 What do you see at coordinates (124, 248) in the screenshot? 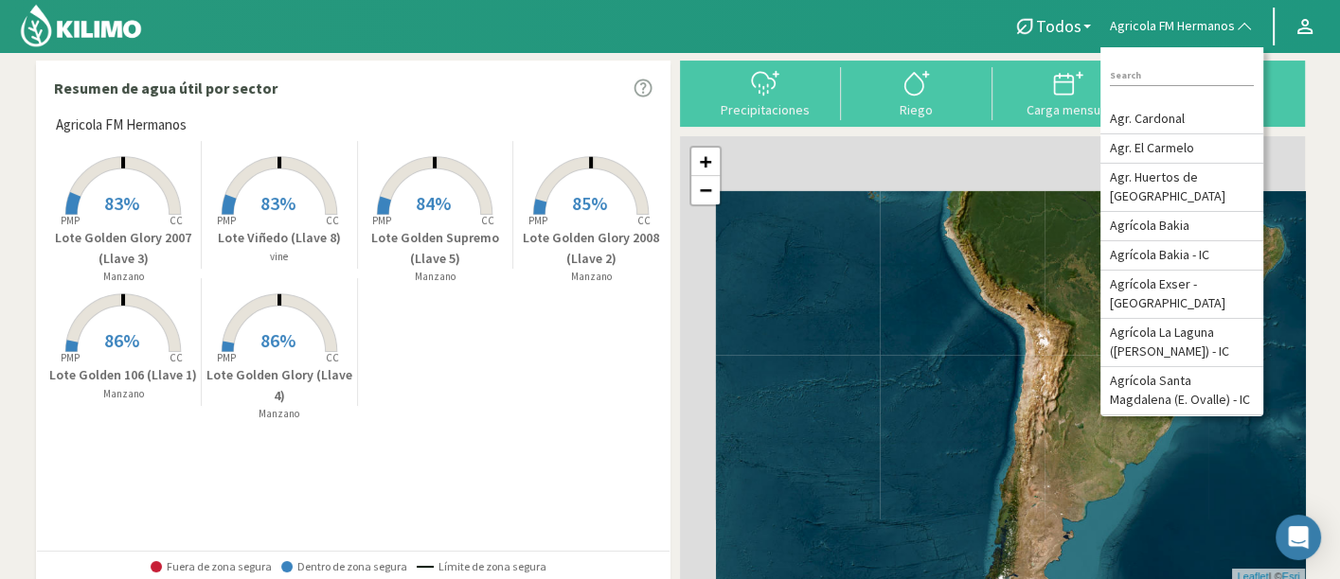
I see `p: Lote Golden Glory 2007 (Llave 3)` at bounding box center [124, 248].